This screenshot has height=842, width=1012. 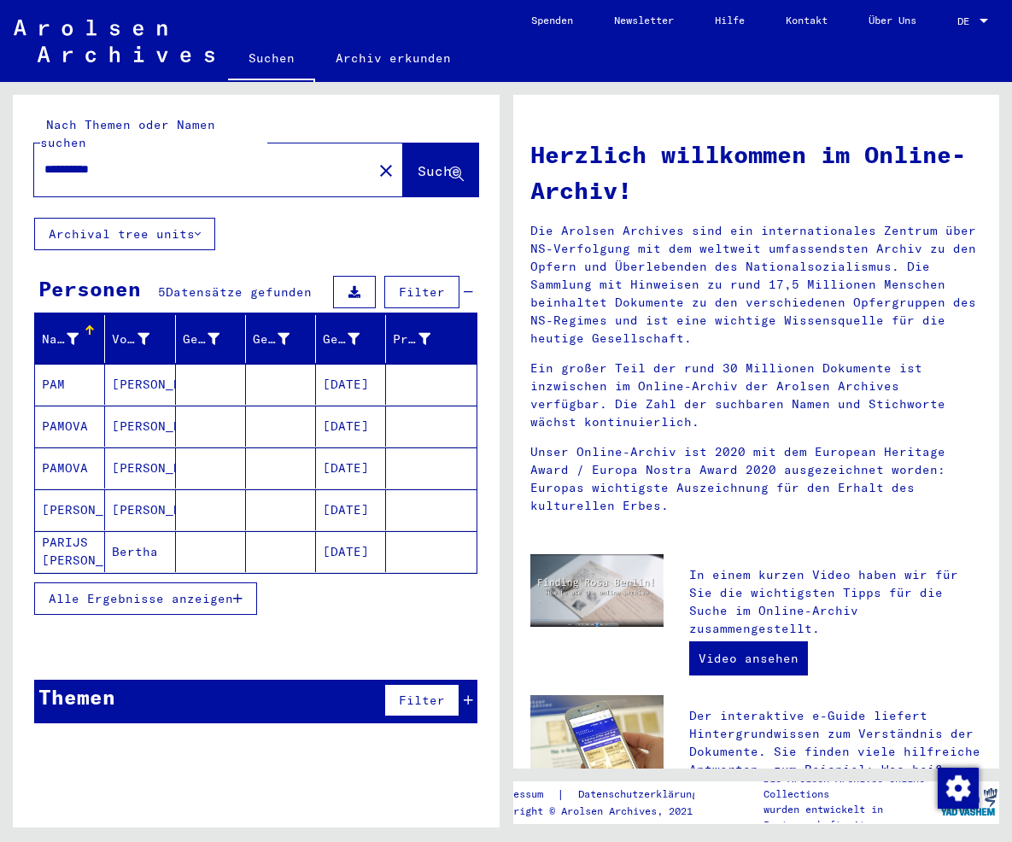 I want to click on p: Die Arolsen Archives Online-Collections, so click(x=851, y=787).